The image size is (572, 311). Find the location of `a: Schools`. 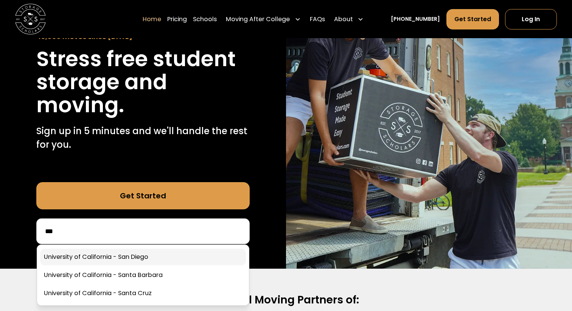

a: Schools is located at coordinates (205, 19).